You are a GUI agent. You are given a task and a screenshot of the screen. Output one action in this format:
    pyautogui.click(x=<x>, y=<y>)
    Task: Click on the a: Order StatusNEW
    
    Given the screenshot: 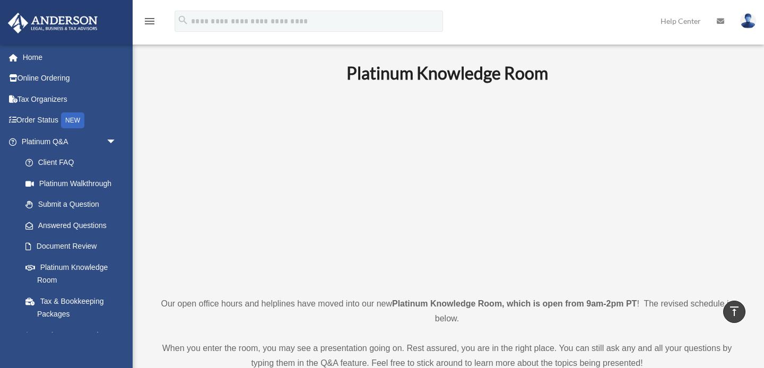 What is the action you would take?
    pyautogui.click(x=70, y=120)
    